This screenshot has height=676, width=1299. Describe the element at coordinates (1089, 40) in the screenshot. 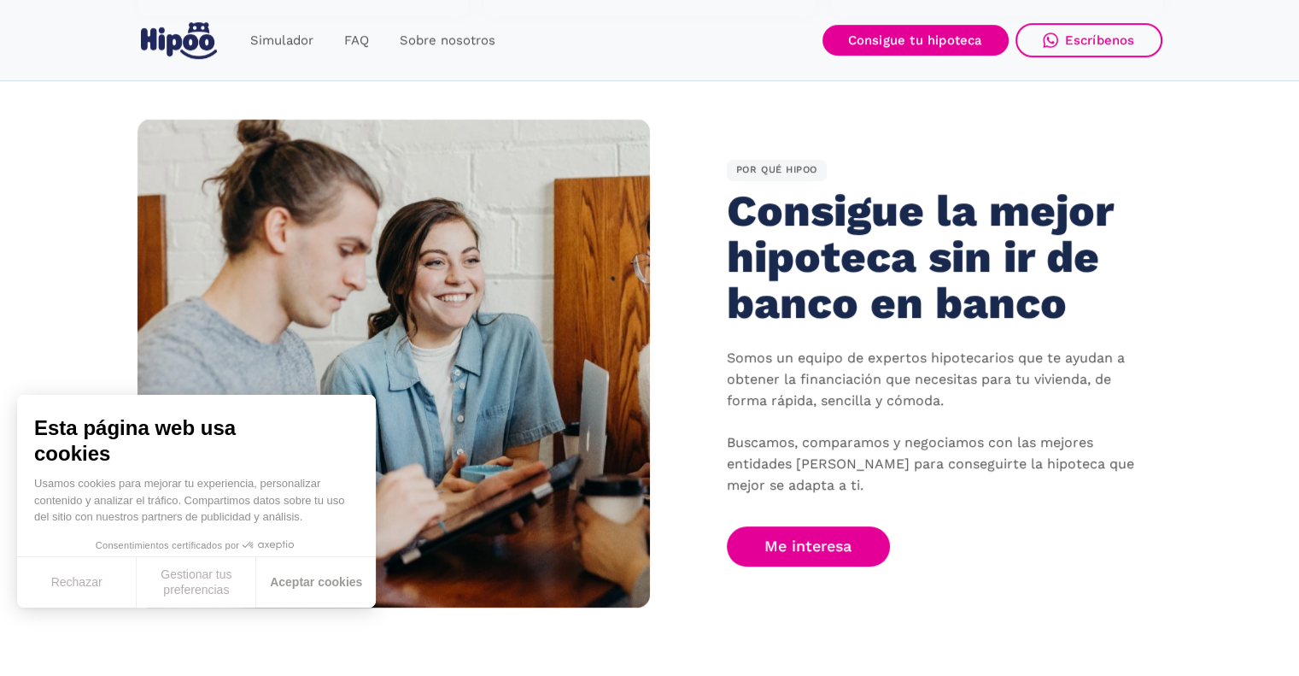

I see `a: Escríbenos` at that location.